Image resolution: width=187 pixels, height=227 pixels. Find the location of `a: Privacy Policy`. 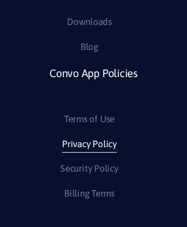

a: Privacy Policy is located at coordinates (89, 144).